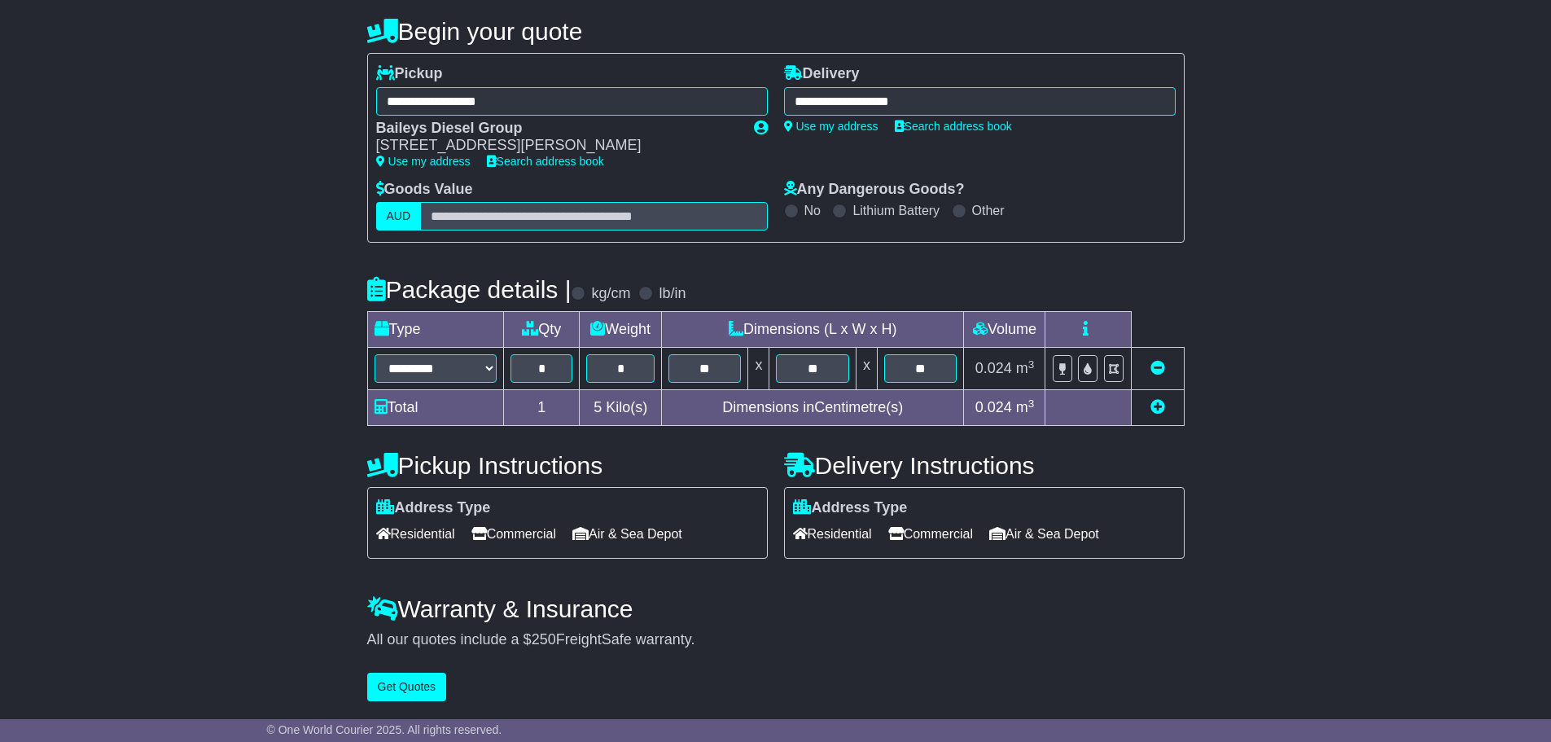 This screenshot has width=1551, height=742. Describe the element at coordinates (567, 465) in the screenshot. I see `h4: Pickup Instructions` at that location.